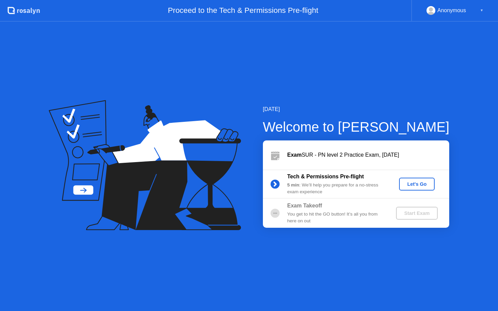  I want to click on div: : We’ll help you prepare for a no-stress exam experience, so click(336, 189).